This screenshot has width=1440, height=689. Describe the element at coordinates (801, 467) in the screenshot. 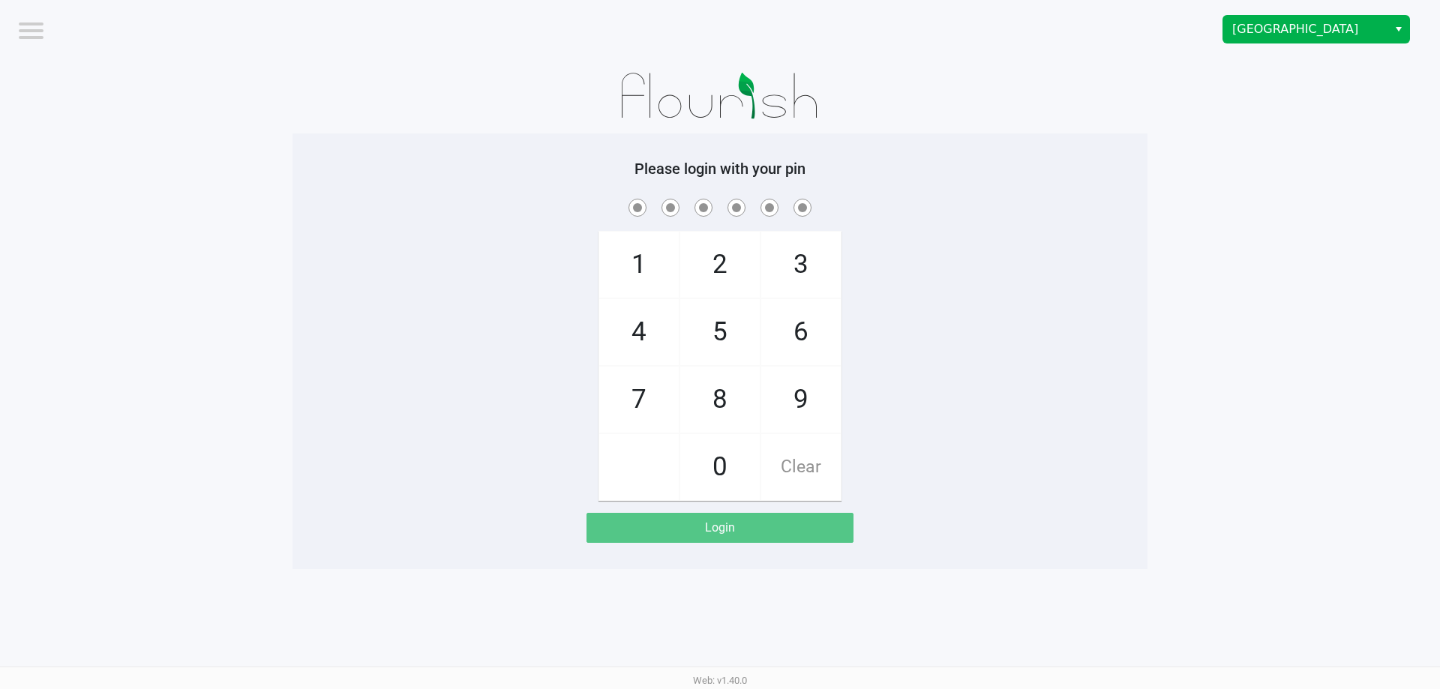

I see `span: Clear` at that location.